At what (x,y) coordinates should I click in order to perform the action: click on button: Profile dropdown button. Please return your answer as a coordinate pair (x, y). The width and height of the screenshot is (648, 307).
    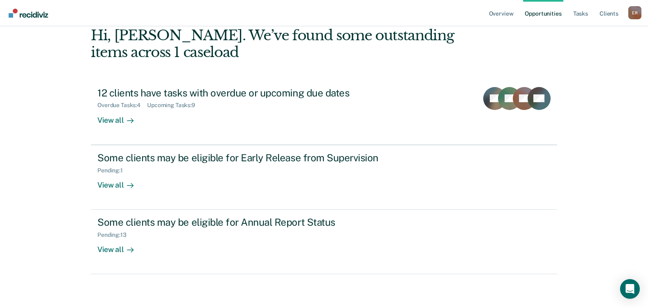
    Looking at the image, I should click on (634, 13).